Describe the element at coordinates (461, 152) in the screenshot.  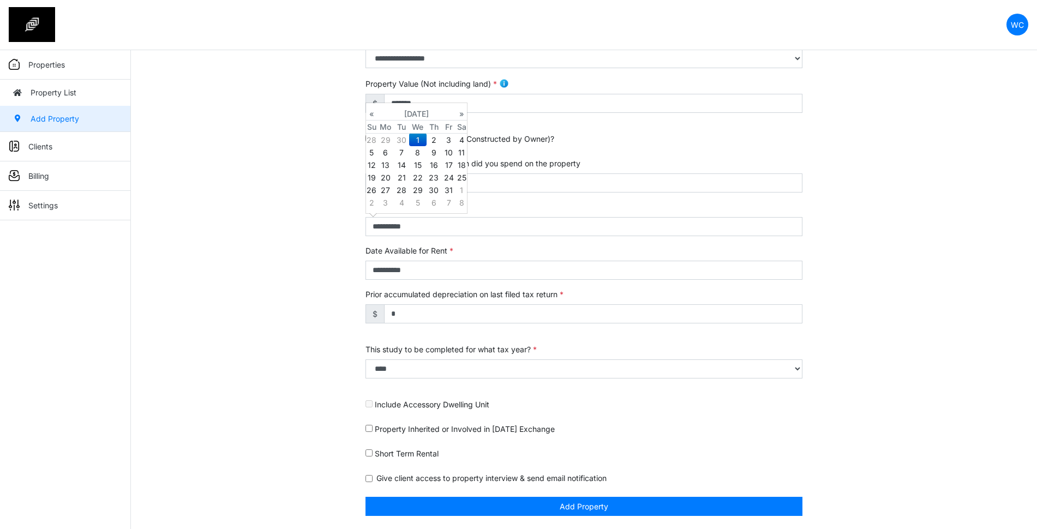
I see `td: 11` at that location.